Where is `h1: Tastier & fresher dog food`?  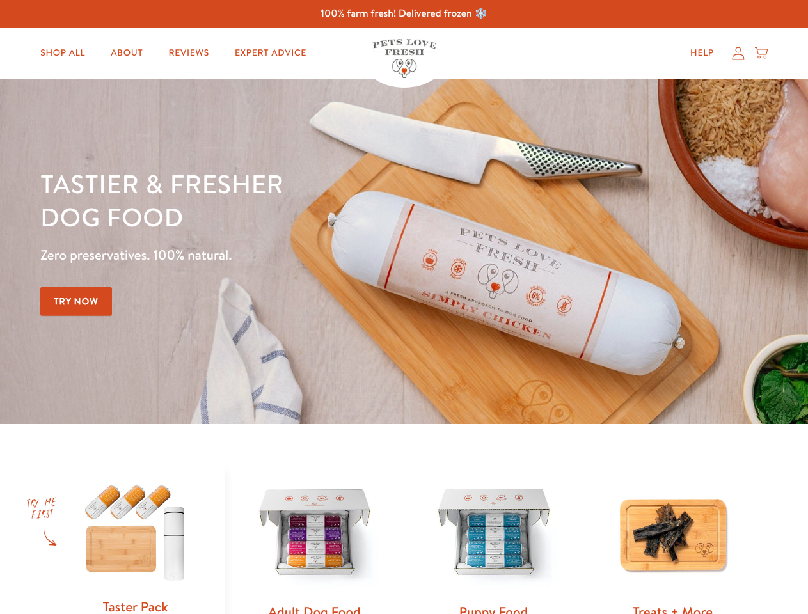 h1: Tastier & fresher dog food is located at coordinates (283, 200).